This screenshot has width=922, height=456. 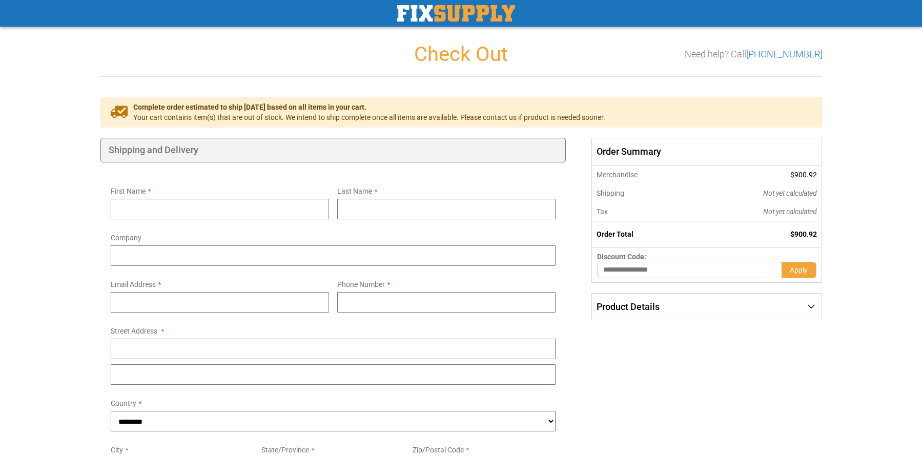 What do you see at coordinates (126, 238) in the screenshot?
I see `span: Company` at bounding box center [126, 238].